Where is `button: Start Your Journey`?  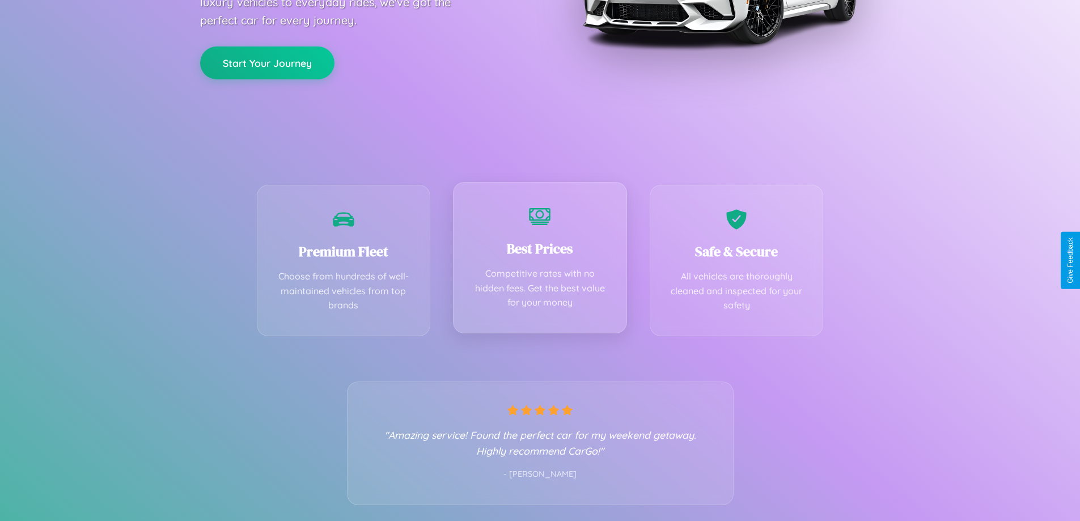 button: Start Your Journey is located at coordinates (267, 63).